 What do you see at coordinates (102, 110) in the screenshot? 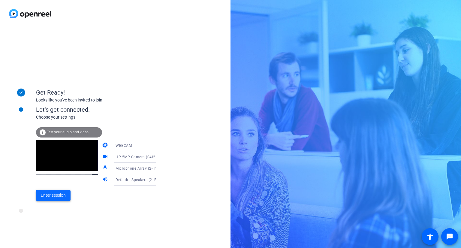
I see `div: Let's get connected.` at bounding box center [102, 110].